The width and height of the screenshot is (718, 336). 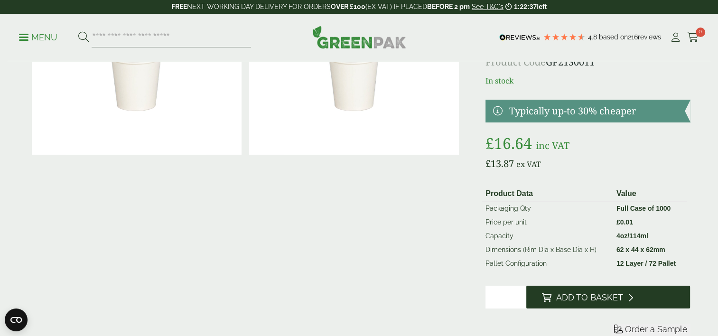 What do you see at coordinates (613, 37) in the screenshot?
I see `span: Based on` at bounding box center [613, 37].